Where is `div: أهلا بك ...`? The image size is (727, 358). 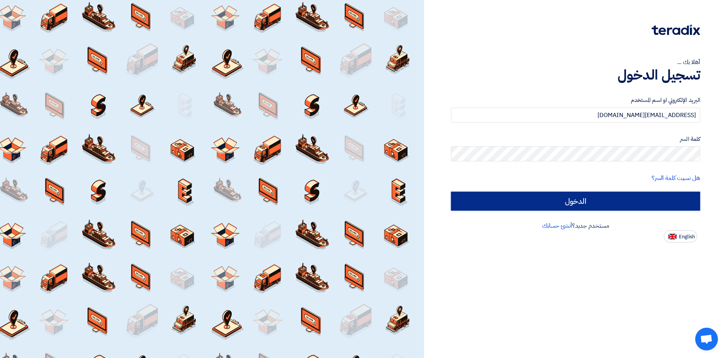 div: أهلا بك ... is located at coordinates (576, 62).